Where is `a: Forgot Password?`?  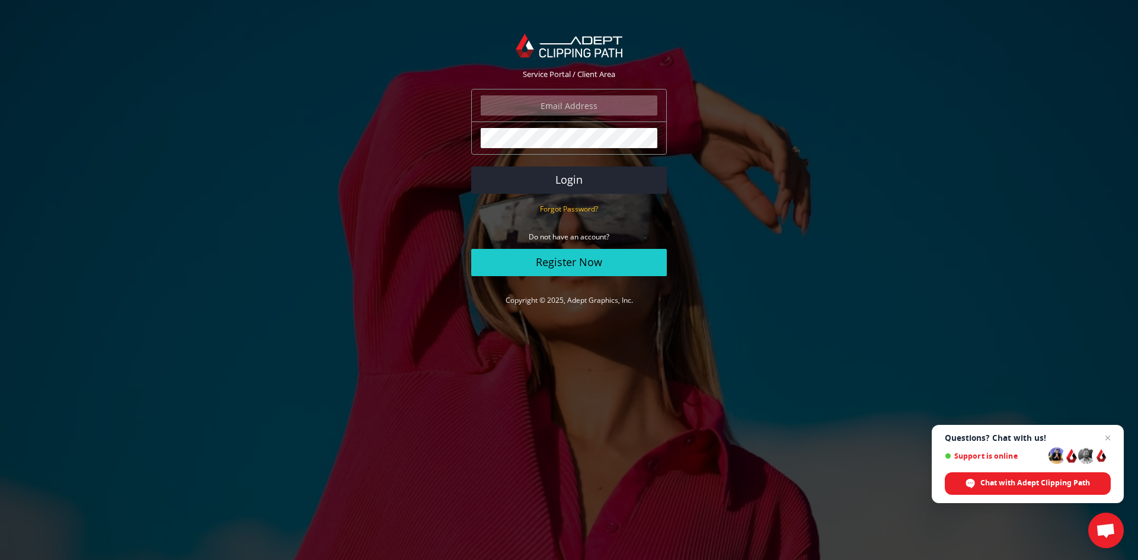 a: Forgot Password? is located at coordinates (569, 209).